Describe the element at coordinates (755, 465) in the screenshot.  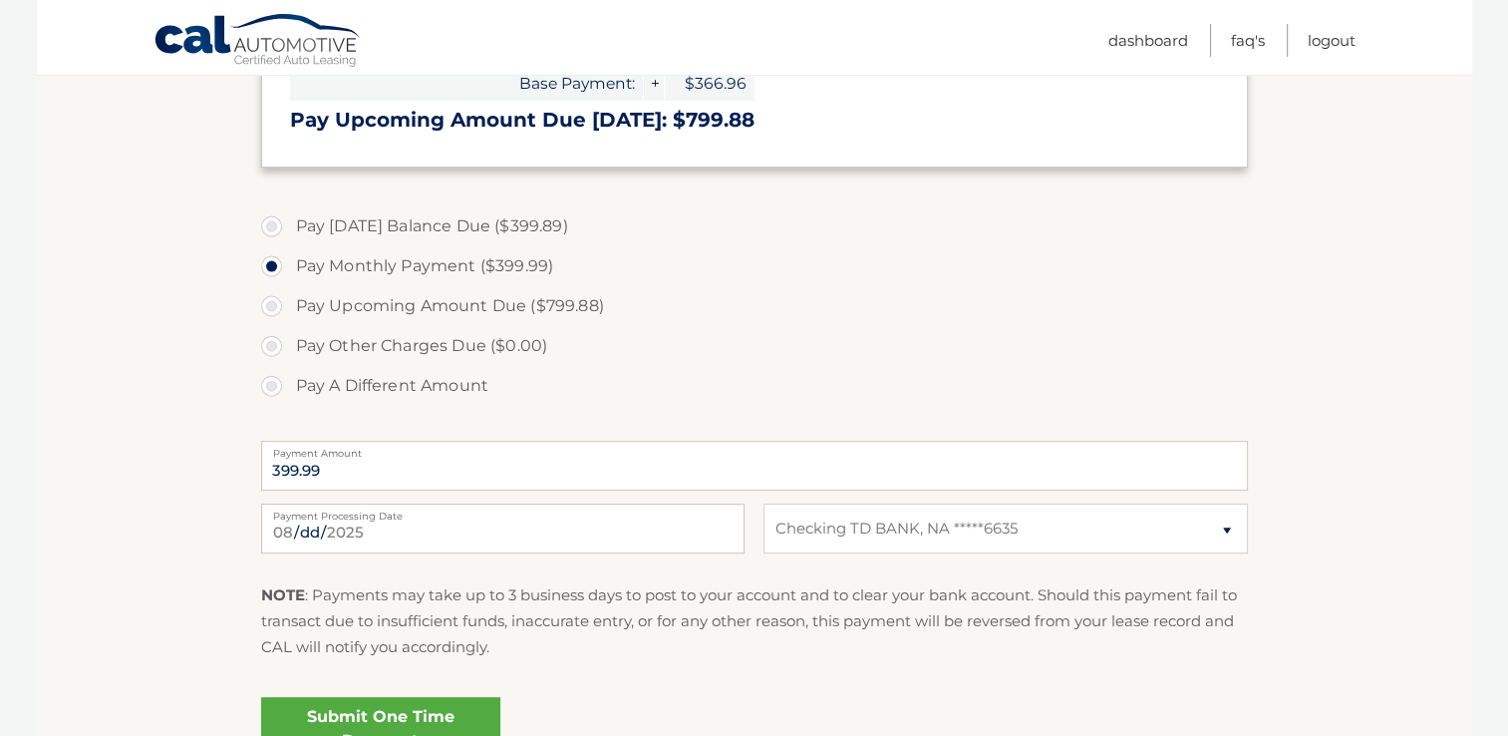
I see `input: Payment Amount` at that location.